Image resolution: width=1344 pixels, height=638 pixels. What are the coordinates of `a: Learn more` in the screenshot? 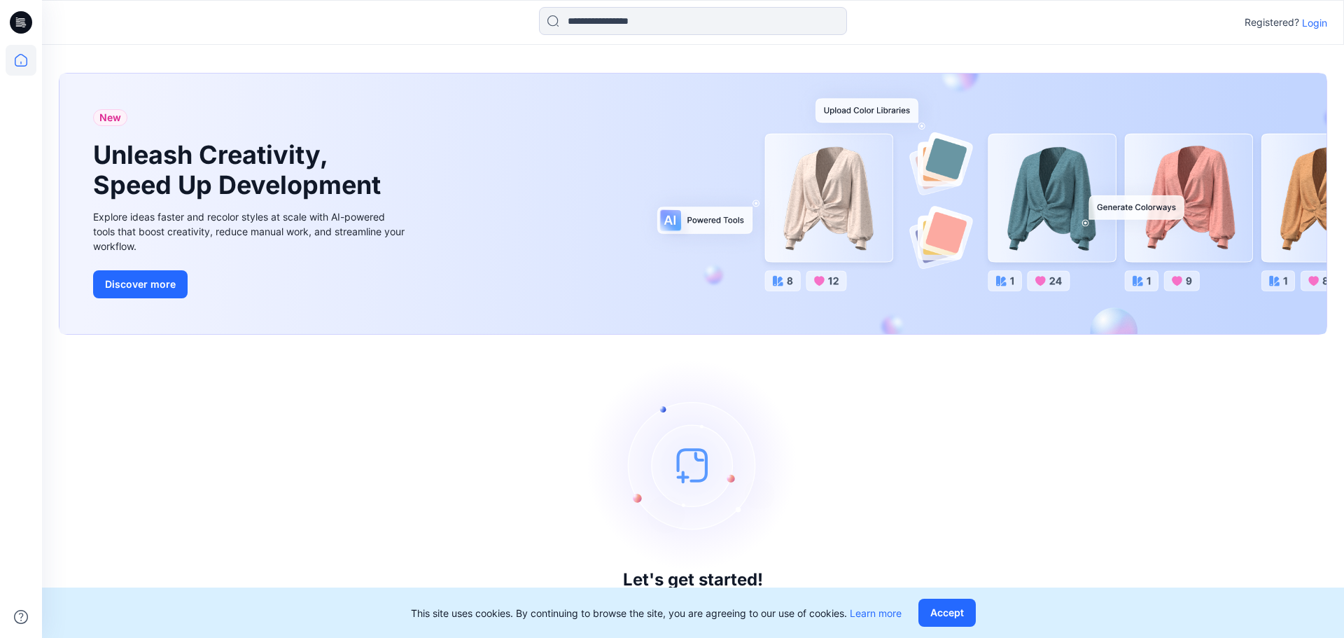 It's located at (876, 613).